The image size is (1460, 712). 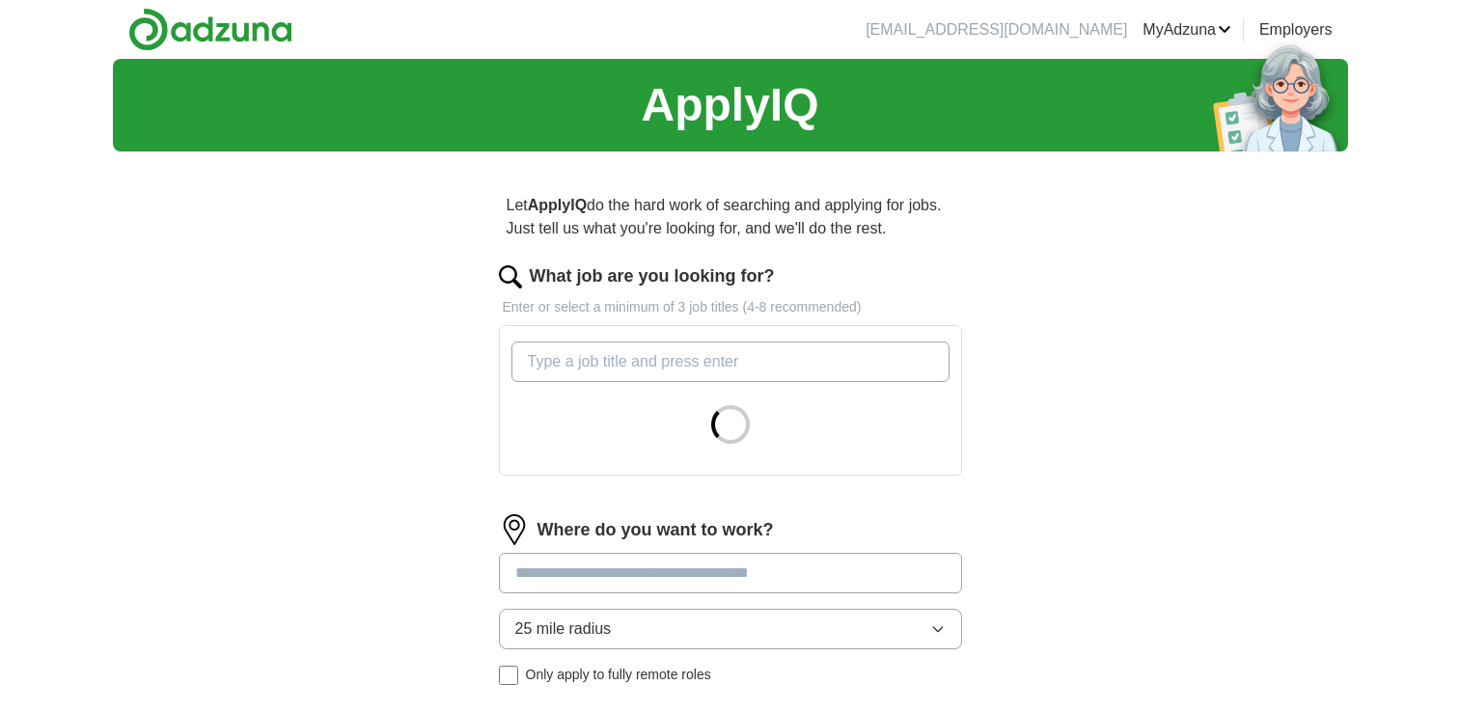 What do you see at coordinates (1187, 30) in the screenshot?
I see `a: MyAdzuna` at bounding box center [1187, 30].